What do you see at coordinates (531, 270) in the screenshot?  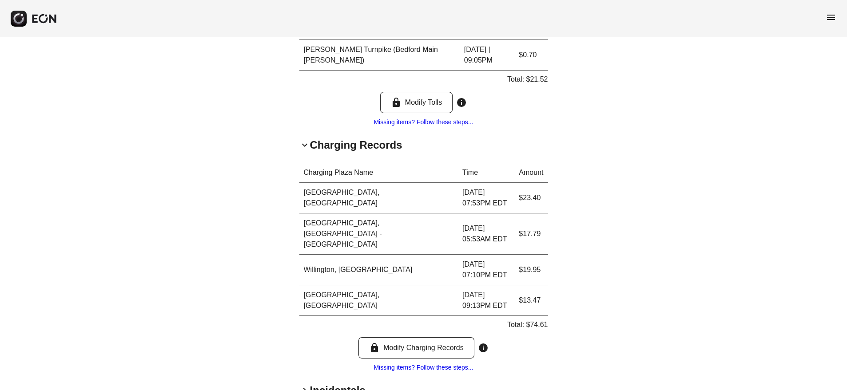 I see `td: $19.95` at bounding box center [531, 270].